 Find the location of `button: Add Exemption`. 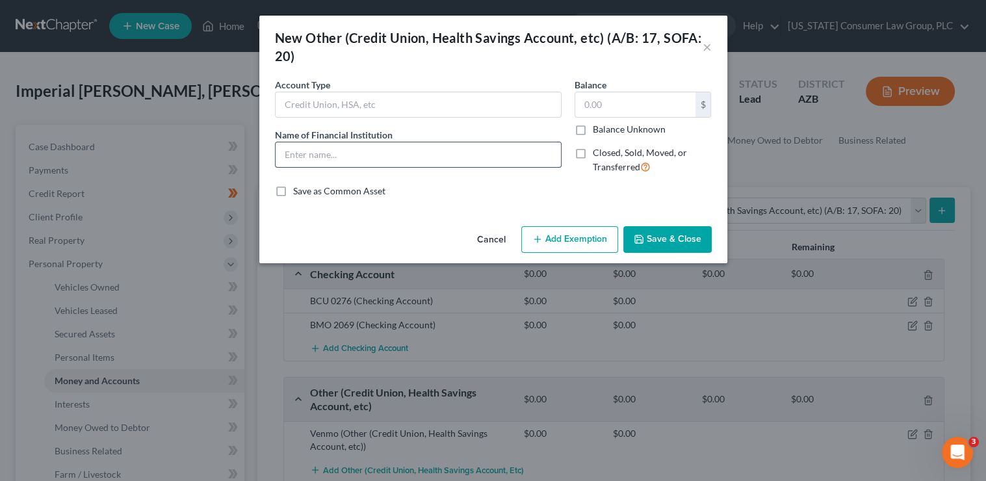

button: Add Exemption is located at coordinates (569, 240).